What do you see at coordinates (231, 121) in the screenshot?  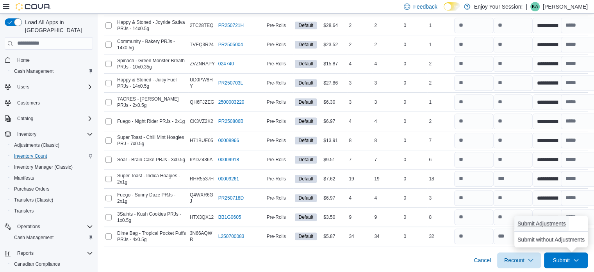 I see `a: PR250806B` at bounding box center [231, 121].